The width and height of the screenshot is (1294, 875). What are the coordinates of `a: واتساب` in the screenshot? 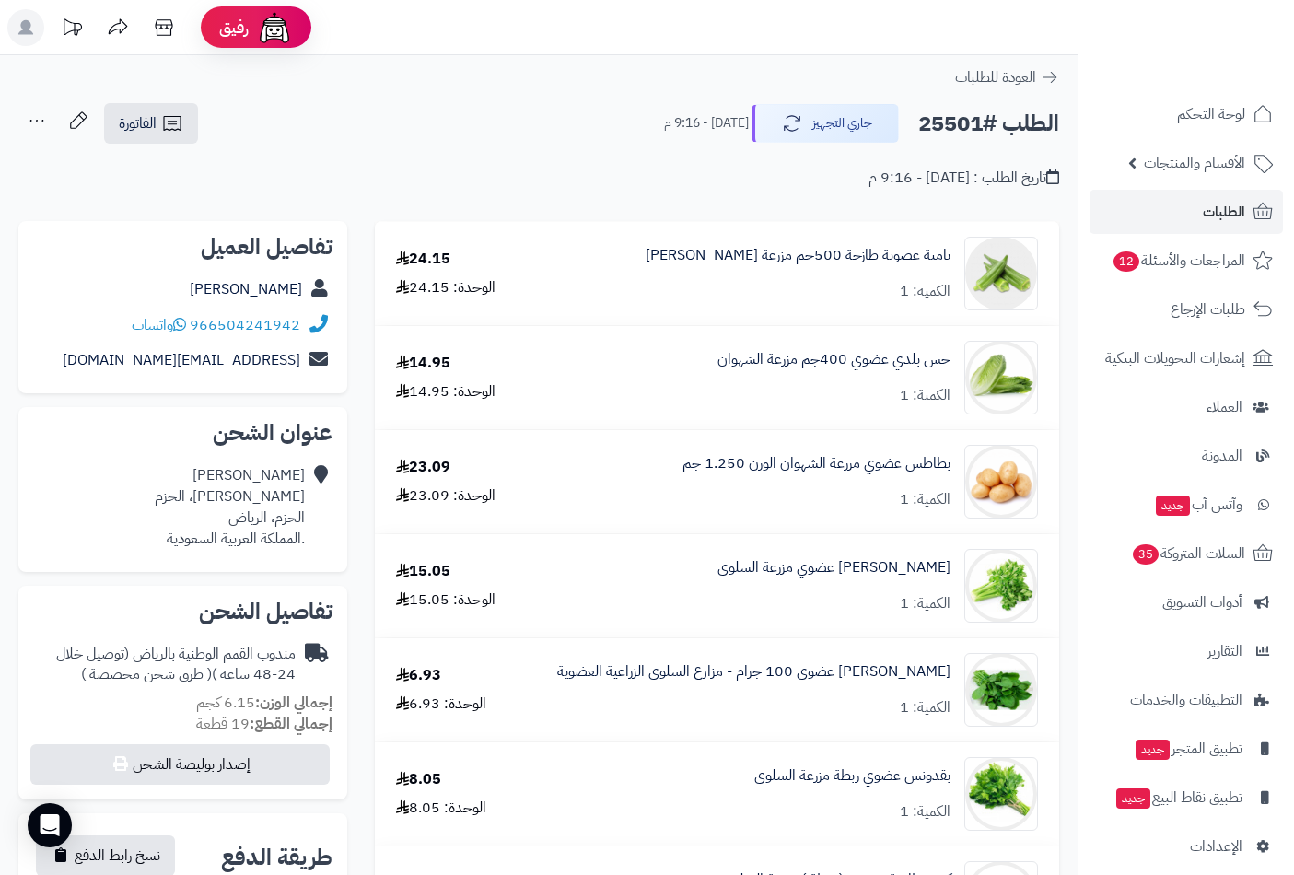 It's located at (158, 325).